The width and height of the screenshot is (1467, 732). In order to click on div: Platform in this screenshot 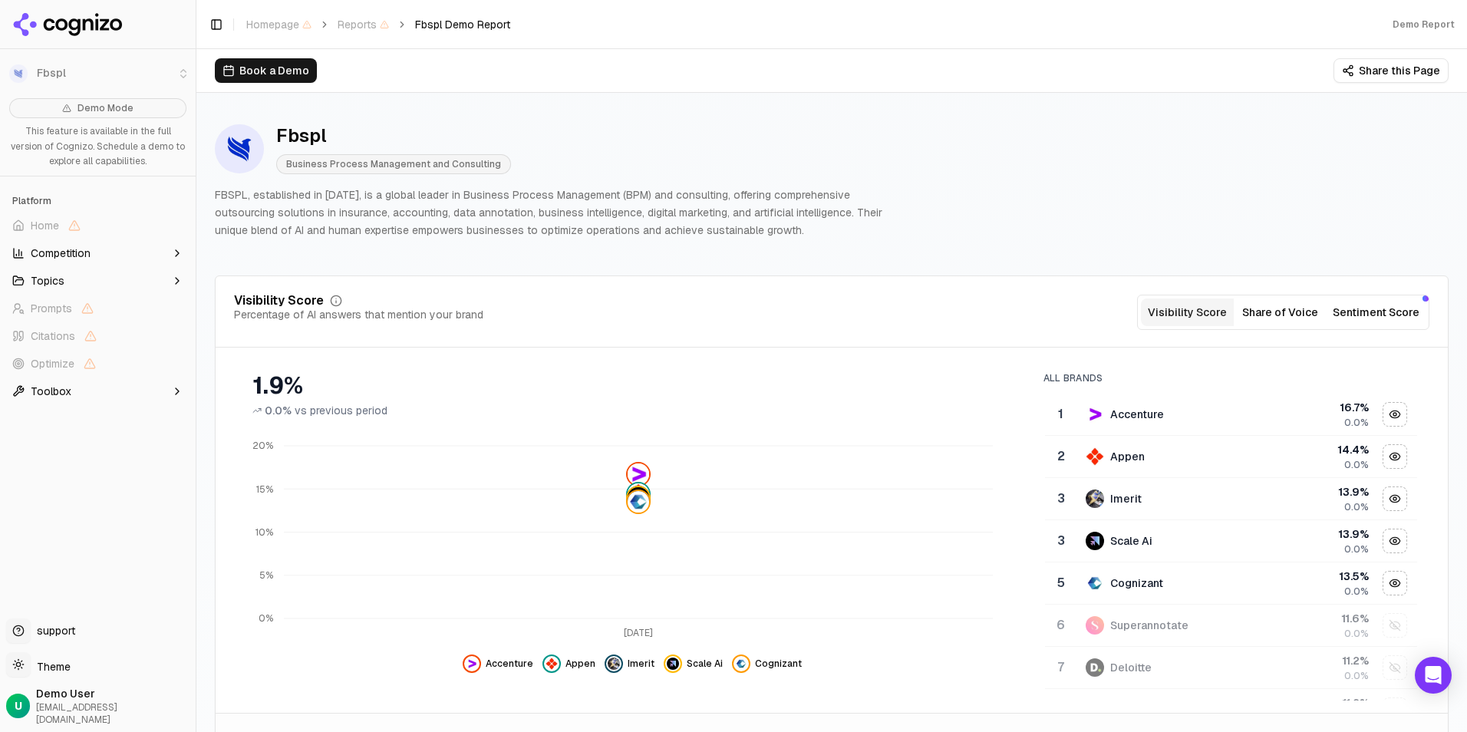, I will do `click(97, 201)`.